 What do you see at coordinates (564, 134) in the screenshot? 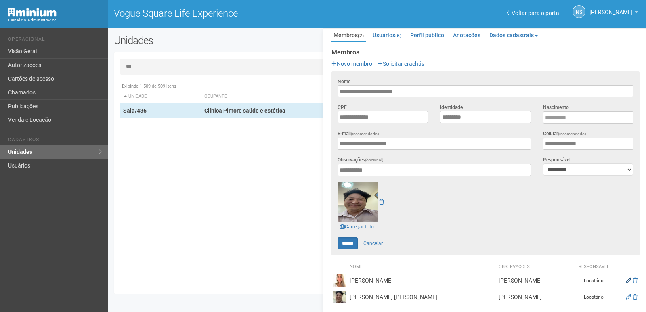
I see `label: Celular` at bounding box center [564, 134].